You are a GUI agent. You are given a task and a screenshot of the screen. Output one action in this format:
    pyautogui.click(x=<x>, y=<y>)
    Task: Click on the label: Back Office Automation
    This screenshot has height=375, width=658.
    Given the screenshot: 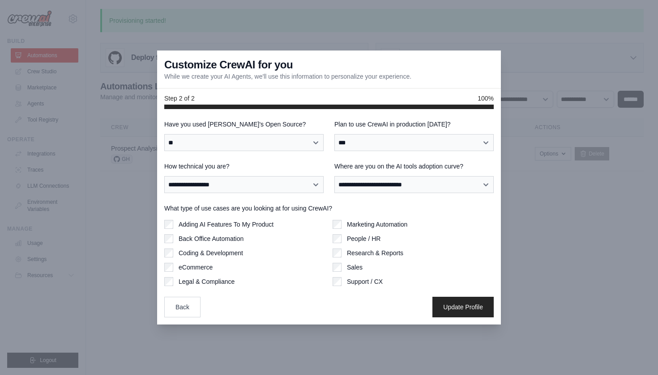 What is the action you would take?
    pyautogui.click(x=211, y=239)
    